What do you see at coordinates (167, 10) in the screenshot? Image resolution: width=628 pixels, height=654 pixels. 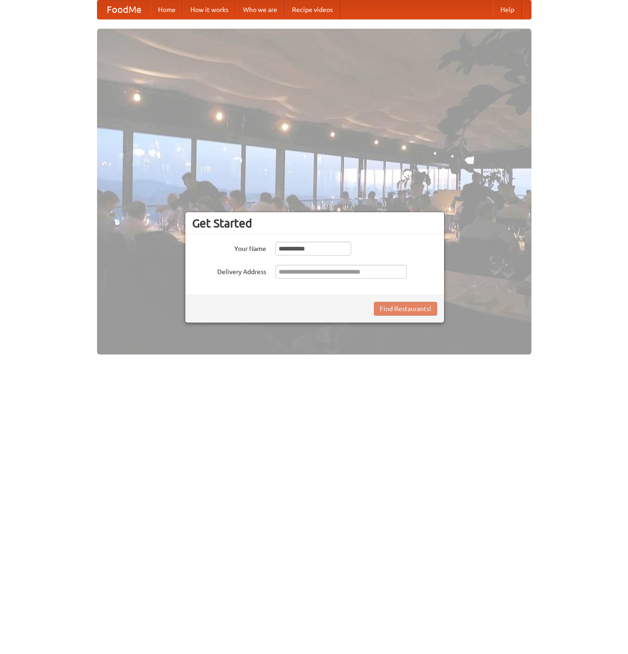 I see `a: Home` at bounding box center [167, 10].